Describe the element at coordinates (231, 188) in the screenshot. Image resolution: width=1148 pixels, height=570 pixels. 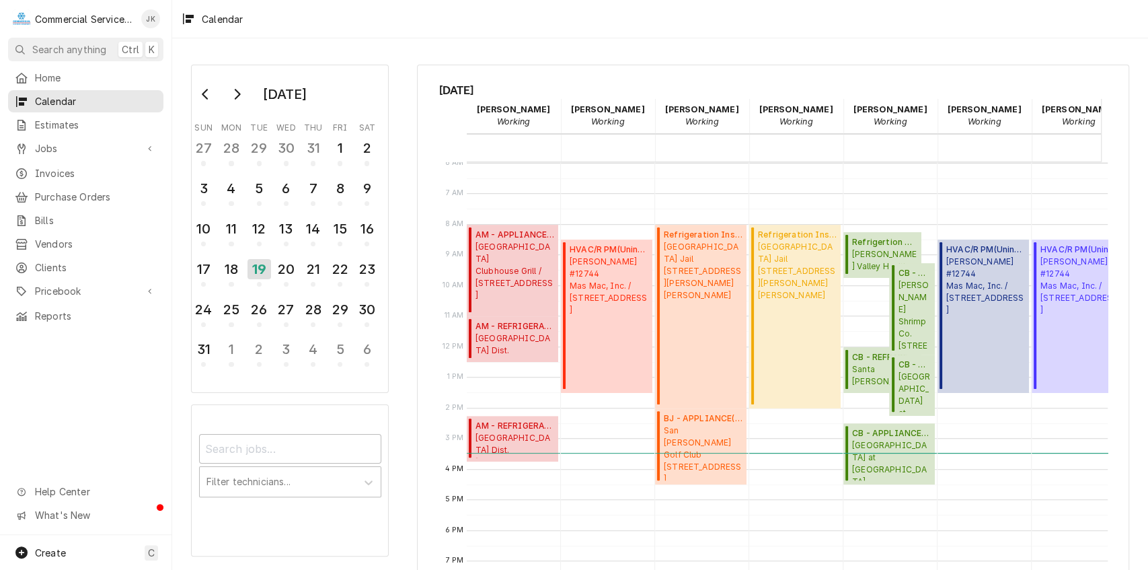
I see `div: 4` at that location.